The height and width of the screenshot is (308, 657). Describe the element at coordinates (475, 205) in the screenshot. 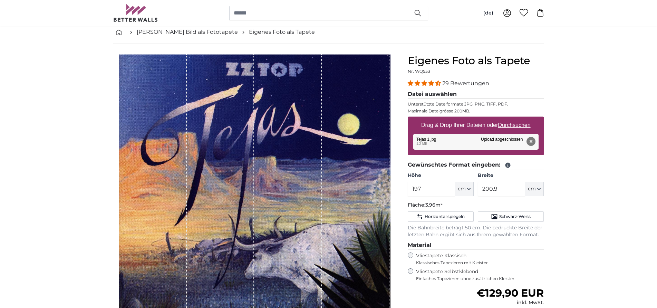

I see `p: Fläche:` at that location.